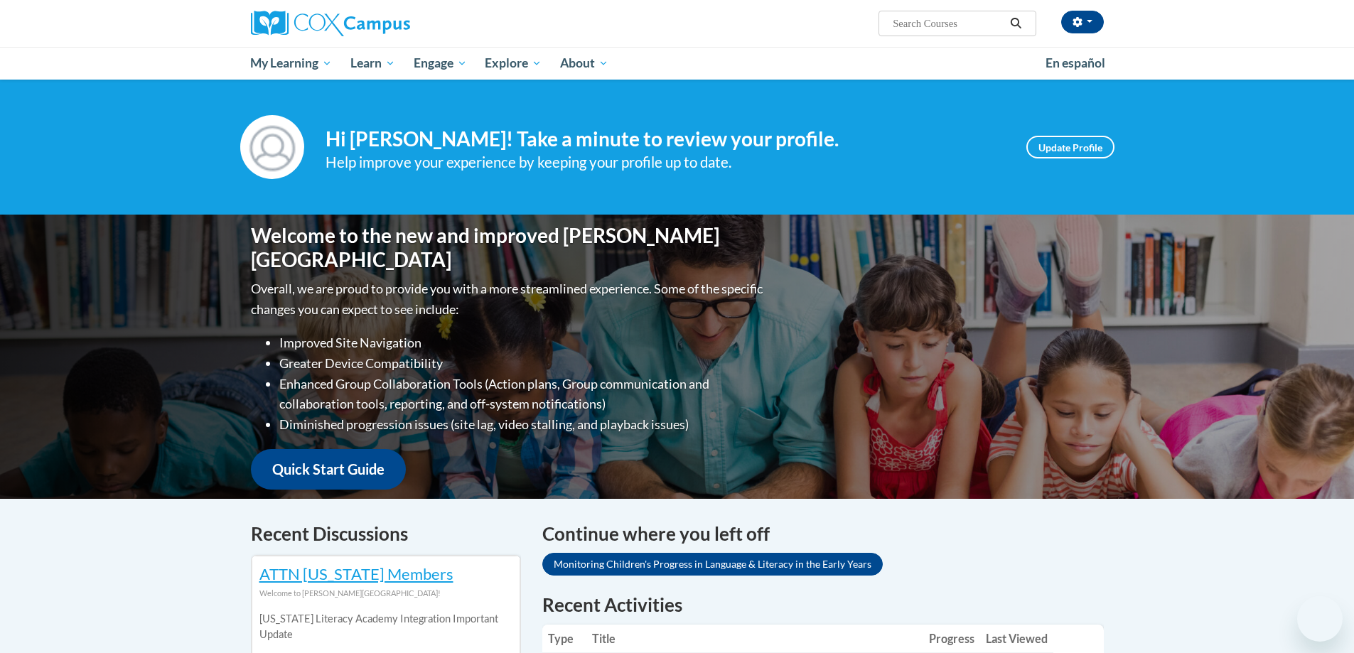  I want to click on span: Engage, so click(440, 63).